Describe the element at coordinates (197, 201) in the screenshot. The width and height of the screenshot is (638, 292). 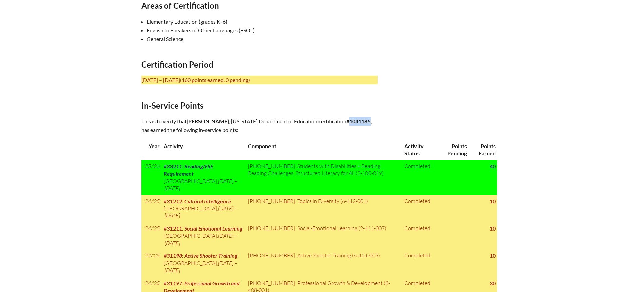
I see `span: #31212: Cultural Intelligence` at that location.